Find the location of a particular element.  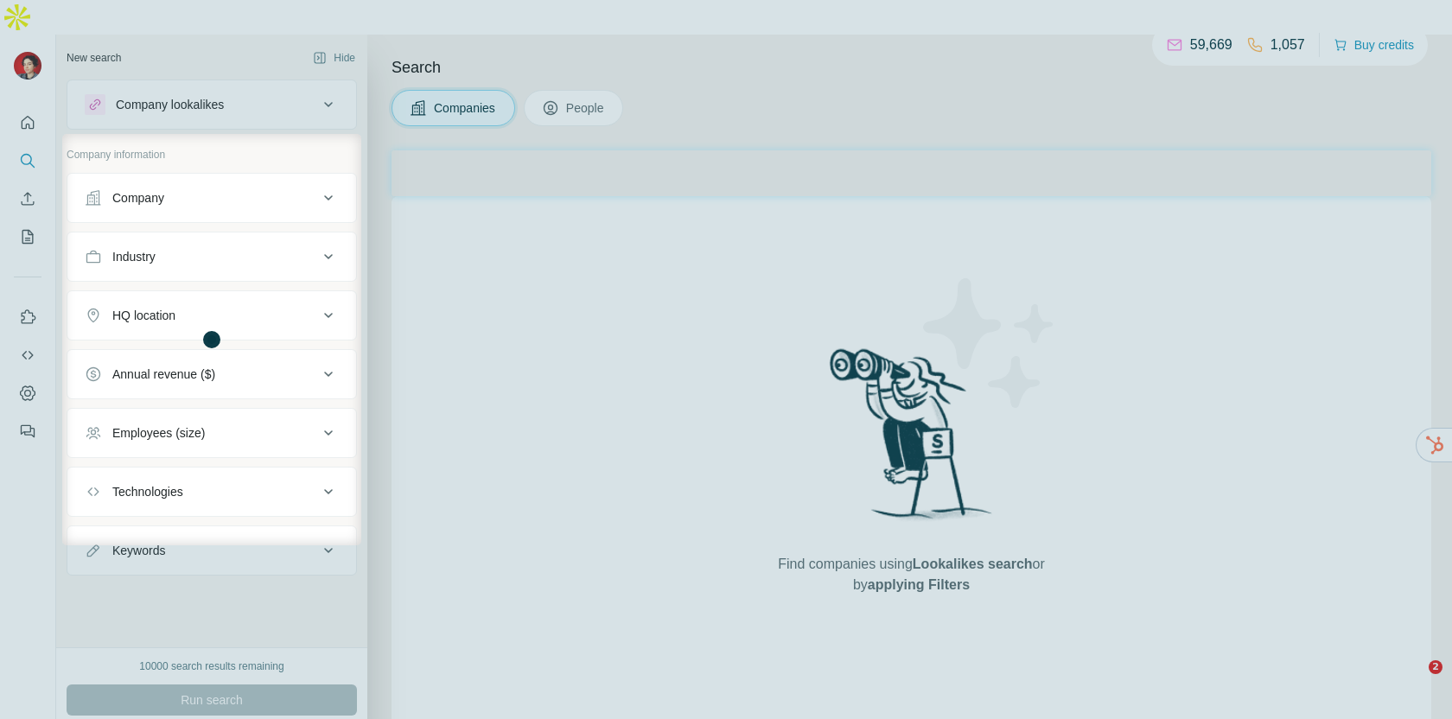

p: Company information is located at coordinates (212, 155).